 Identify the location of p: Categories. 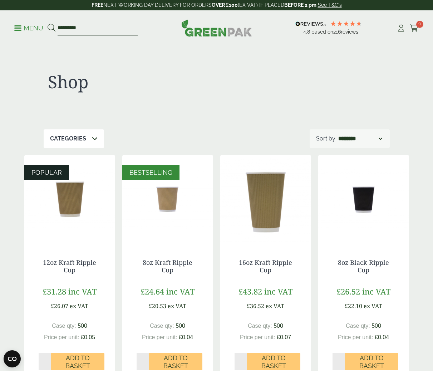
(68, 139).